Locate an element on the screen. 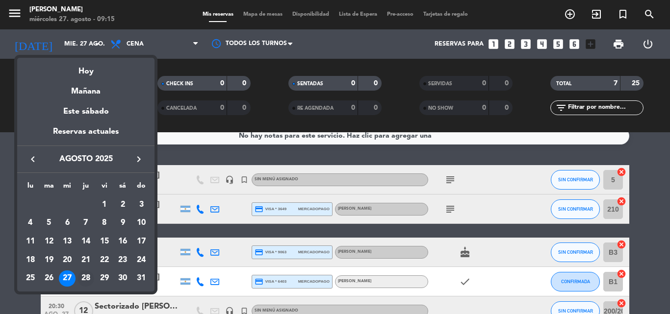 The image size is (670, 314). div: 9 is located at coordinates (123, 223).